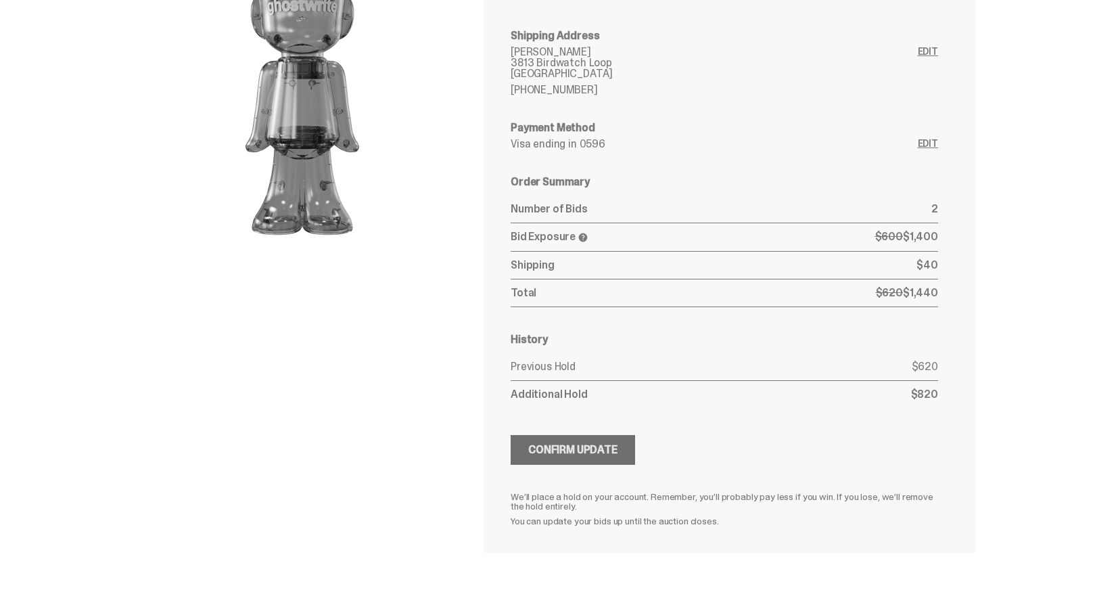 The width and height of the screenshot is (1118, 611). I want to click on span: $600, so click(888, 236).